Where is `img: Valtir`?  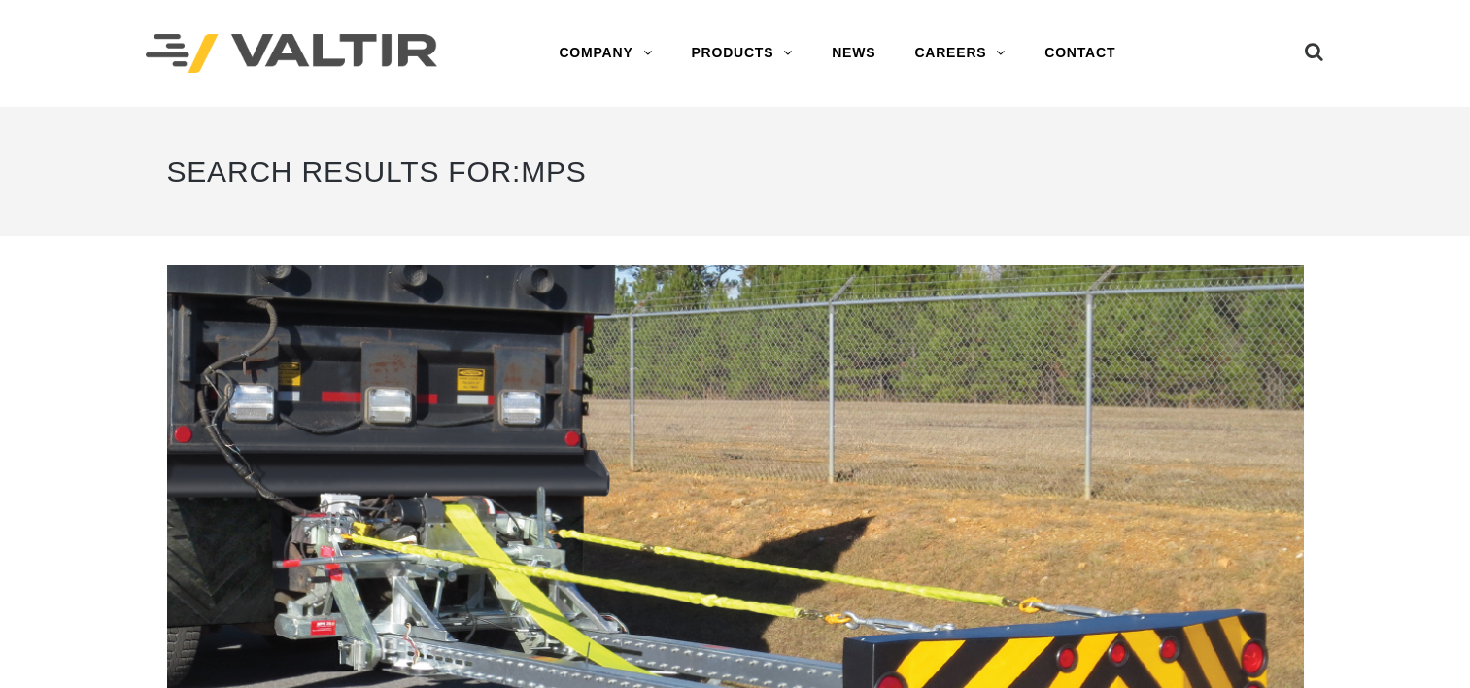 img: Valtir is located at coordinates (291, 53).